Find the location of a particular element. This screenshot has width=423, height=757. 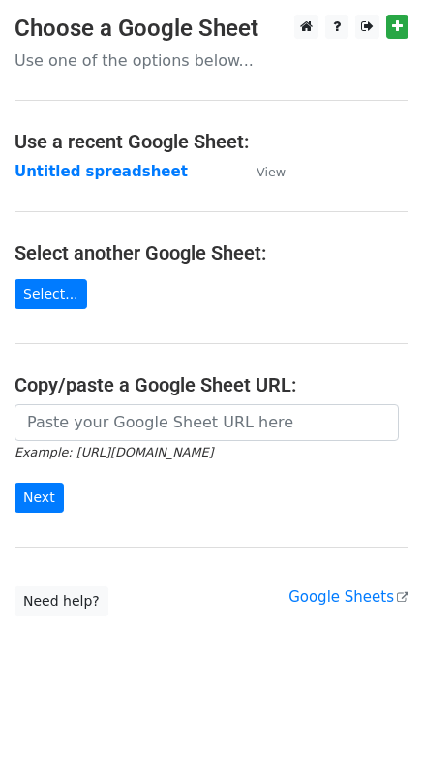

a: Untitled spreadsheet is located at coordinates (101, 171).